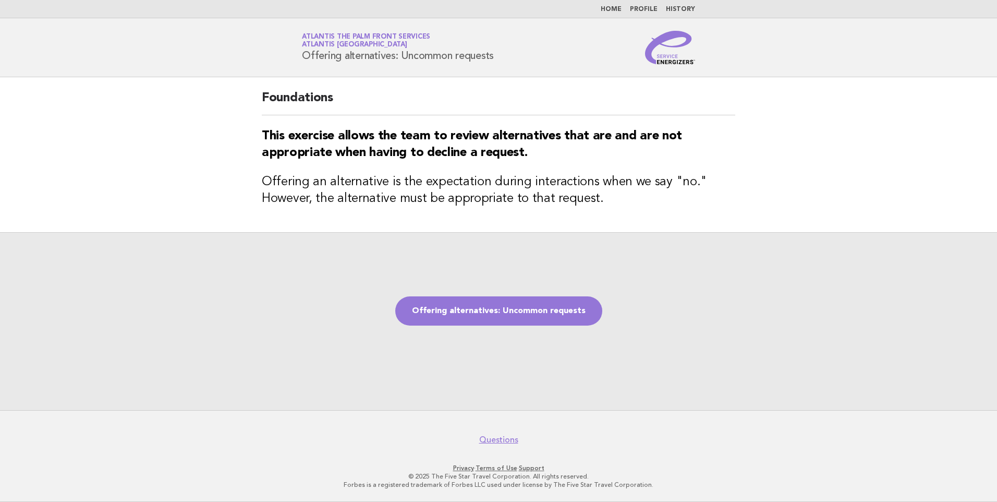 This screenshot has width=997, height=502. I want to click on p: Forbes is a registered trademark of Forbes LLC used under license by The Five Star Travel Corpora..., so click(498, 484).